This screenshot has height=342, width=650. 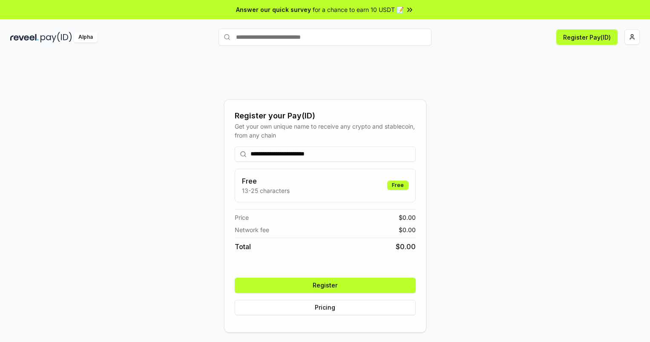 What do you see at coordinates (325, 116) in the screenshot?
I see `div: Register your Pay(ID)` at bounding box center [325, 116].